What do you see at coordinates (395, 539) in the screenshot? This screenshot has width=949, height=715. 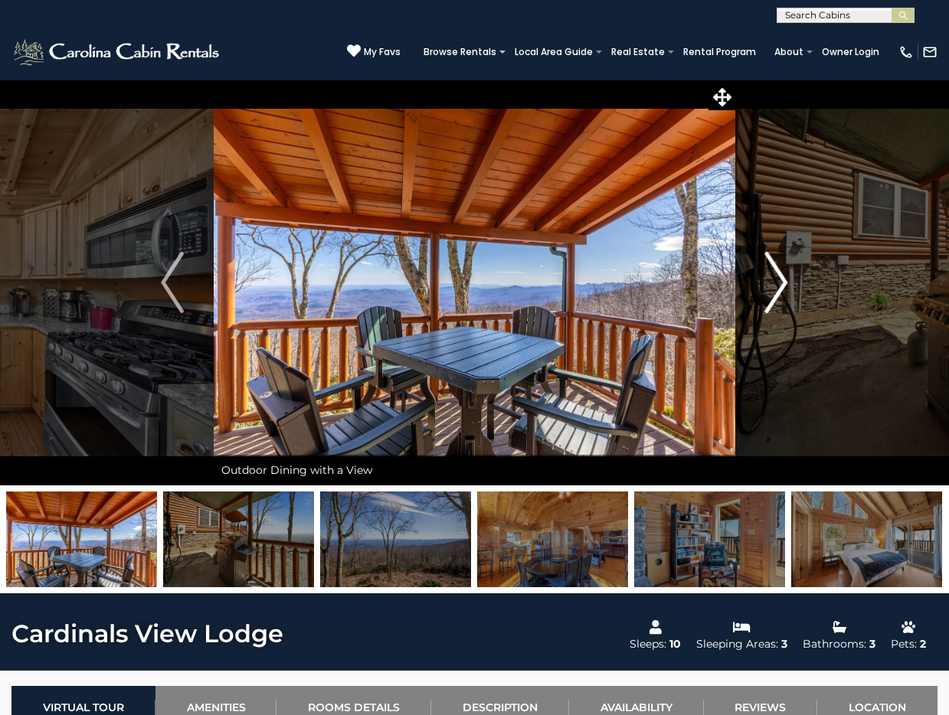 I see `img: 168241453` at bounding box center [395, 539].